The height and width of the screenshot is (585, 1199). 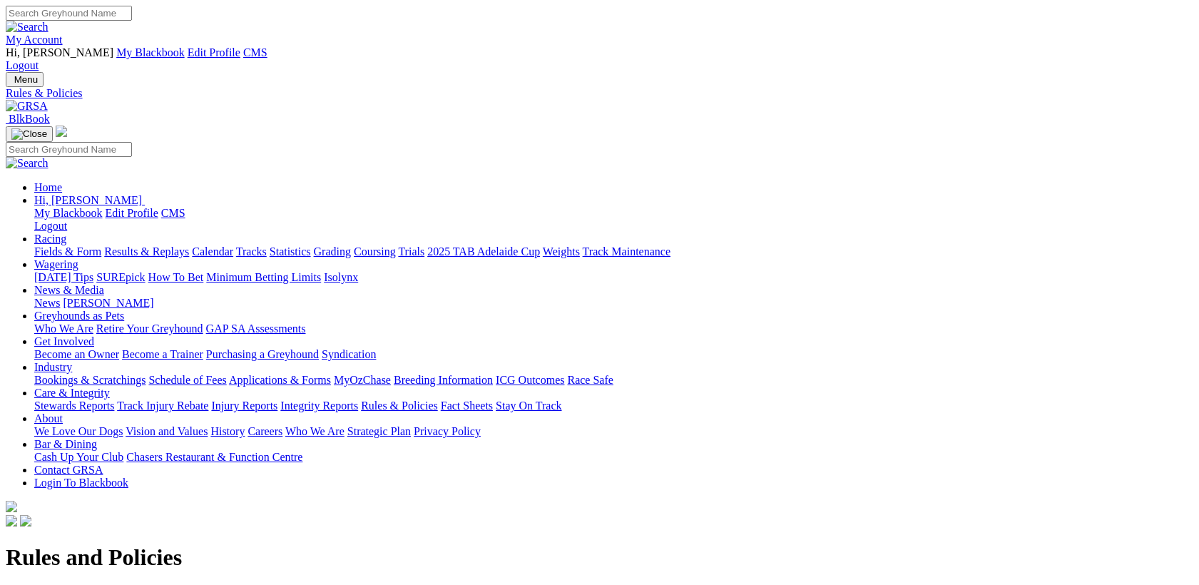 I want to click on a: Isolynx, so click(x=341, y=277).